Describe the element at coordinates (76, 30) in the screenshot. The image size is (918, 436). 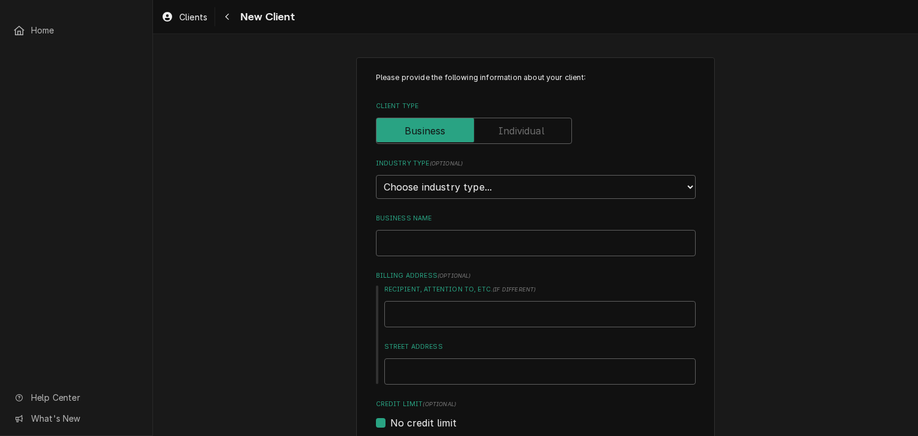
I see `a: Home` at that location.